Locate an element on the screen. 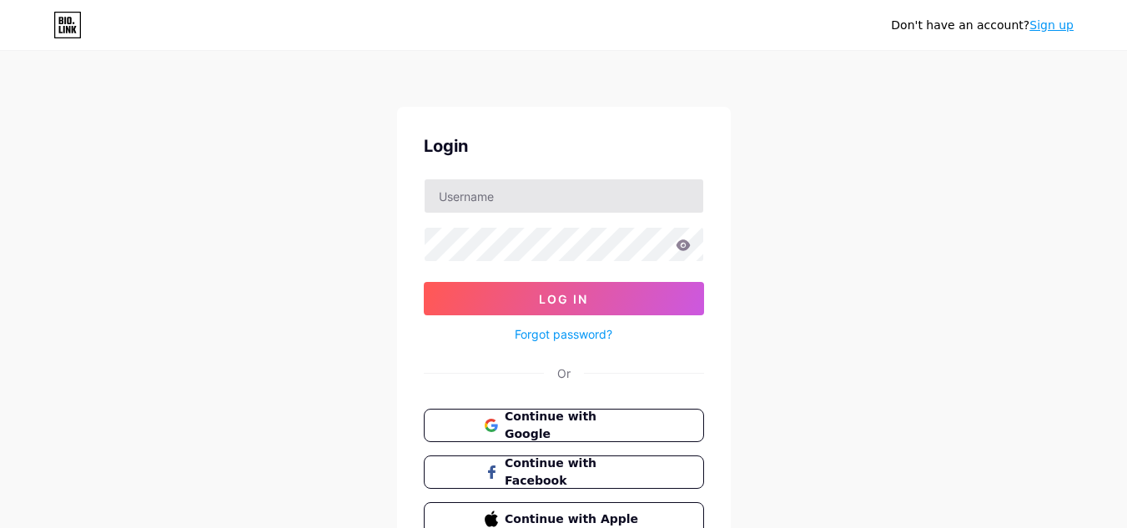 This screenshot has height=528, width=1127. span: Continue with Facebook is located at coordinates (573, 472).